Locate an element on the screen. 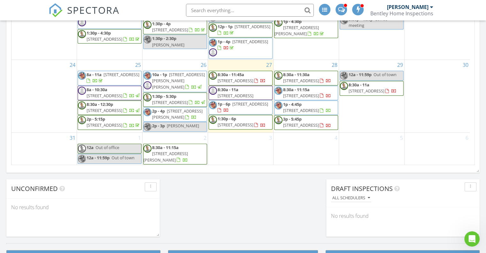 The height and width of the screenshot is (253, 486). a: Go to September 5, 2025 is located at coordinates (401, 138).